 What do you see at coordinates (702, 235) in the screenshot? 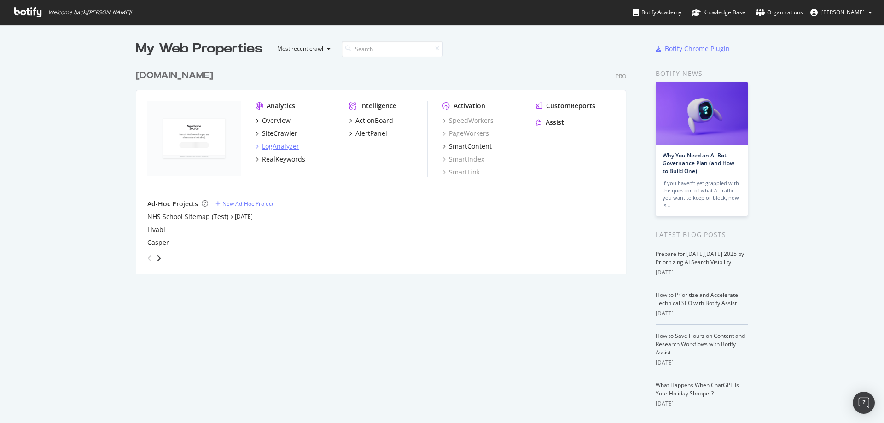
I see `div: Latest Blog Posts` at bounding box center [702, 235].